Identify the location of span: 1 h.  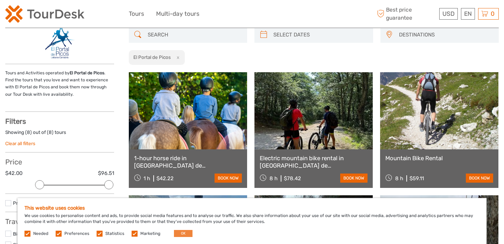
(147, 178).